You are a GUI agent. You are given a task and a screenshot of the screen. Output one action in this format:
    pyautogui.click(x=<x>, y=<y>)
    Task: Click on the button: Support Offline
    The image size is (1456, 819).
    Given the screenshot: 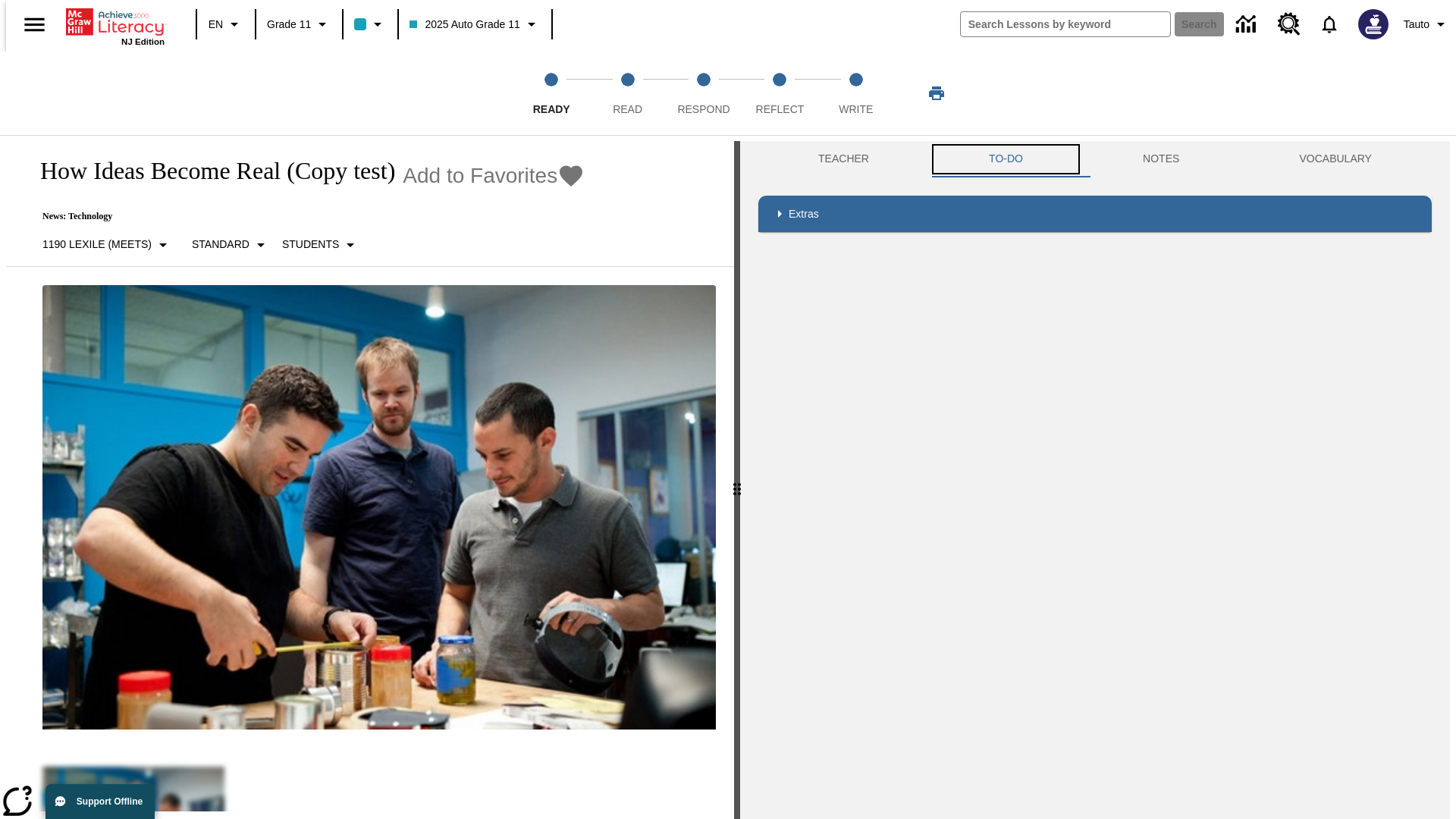 What is the action you would take?
    pyautogui.click(x=101, y=801)
    